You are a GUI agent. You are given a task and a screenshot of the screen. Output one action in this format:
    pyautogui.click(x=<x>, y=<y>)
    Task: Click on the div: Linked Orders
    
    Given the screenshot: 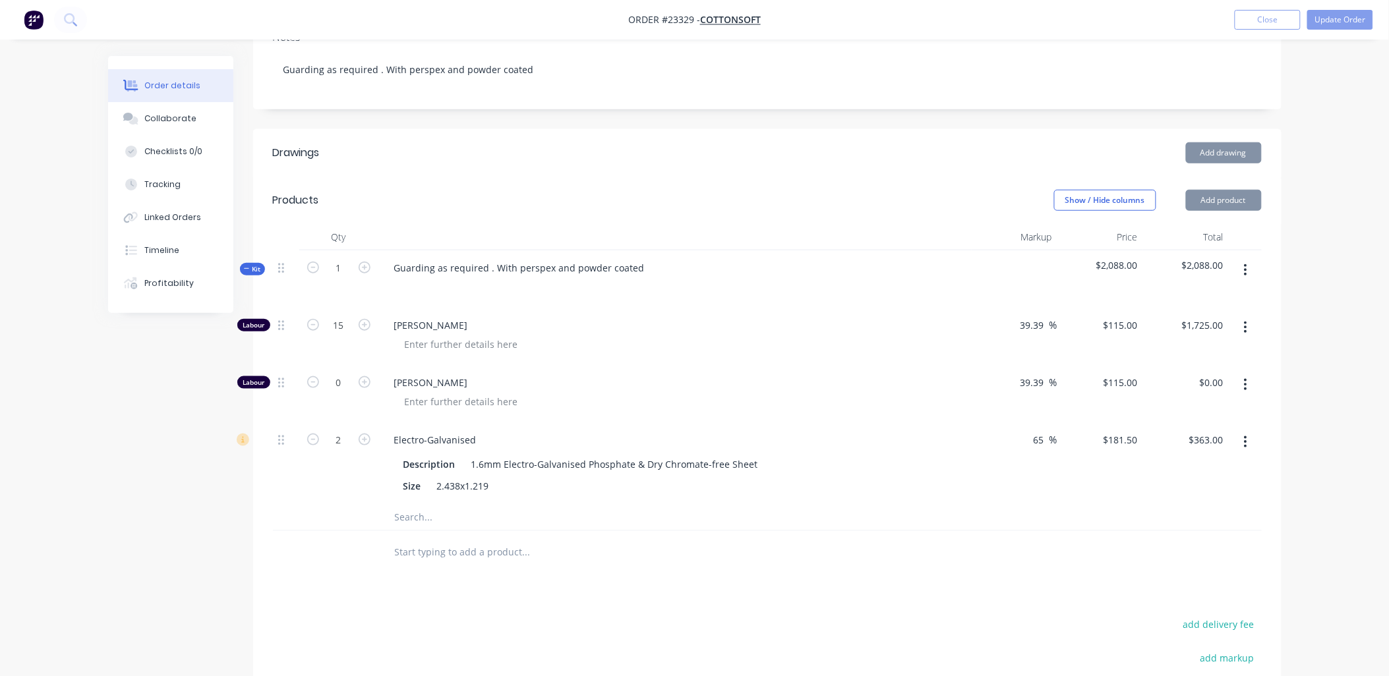 What is the action you would take?
    pyautogui.click(x=173, y=218)
    